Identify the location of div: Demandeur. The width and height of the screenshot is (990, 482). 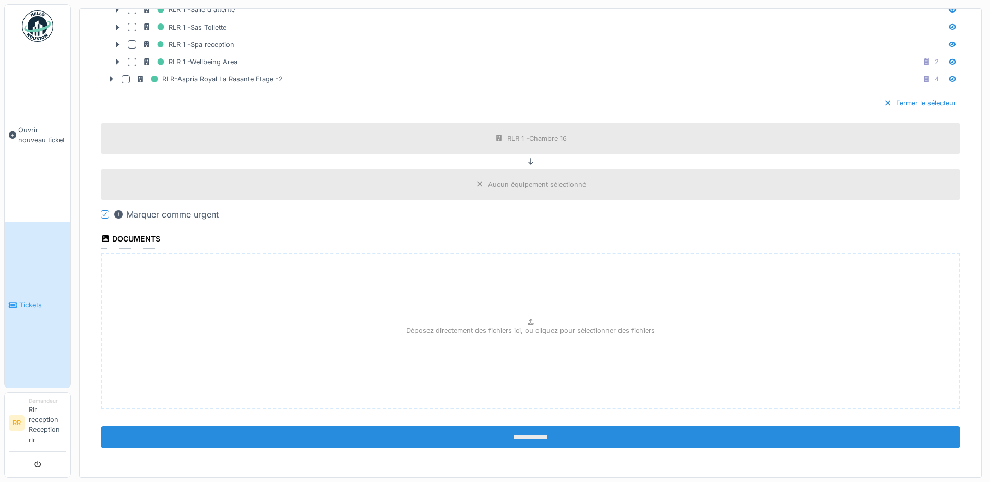
(47, 401).